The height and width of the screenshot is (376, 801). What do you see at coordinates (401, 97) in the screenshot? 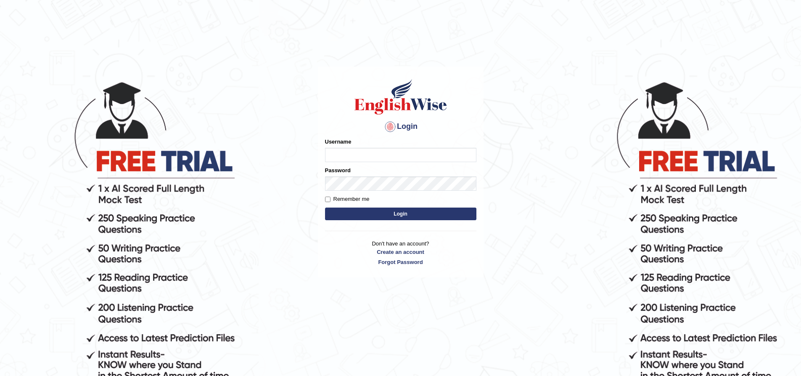
I see `img: Logo of English Wise sign in for intelligent practice with AI` at bounding box center [401, 97].